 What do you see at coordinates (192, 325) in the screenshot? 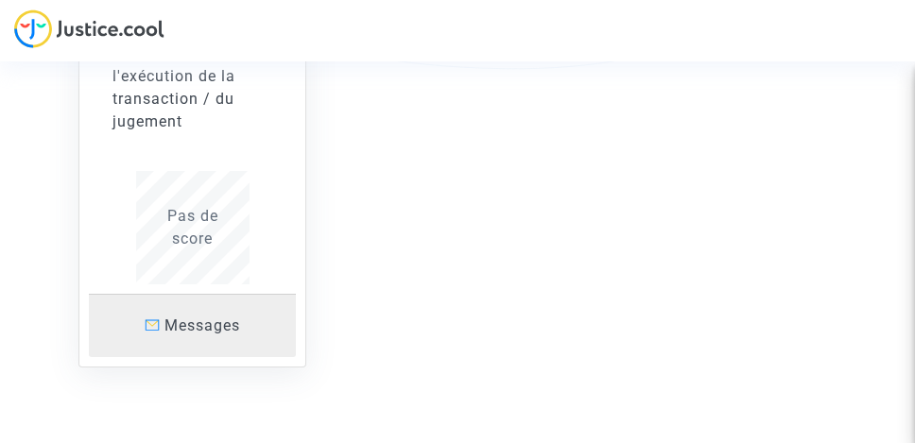
I see `a: Messages` at bounding box center [192, 325].